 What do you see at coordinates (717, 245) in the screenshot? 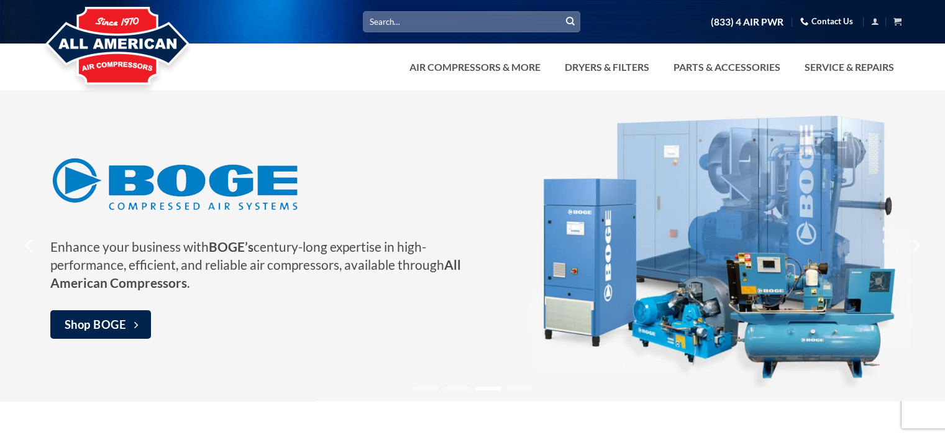
I see `a: BOGE Air Compressors` at bounding box center [717, 245].